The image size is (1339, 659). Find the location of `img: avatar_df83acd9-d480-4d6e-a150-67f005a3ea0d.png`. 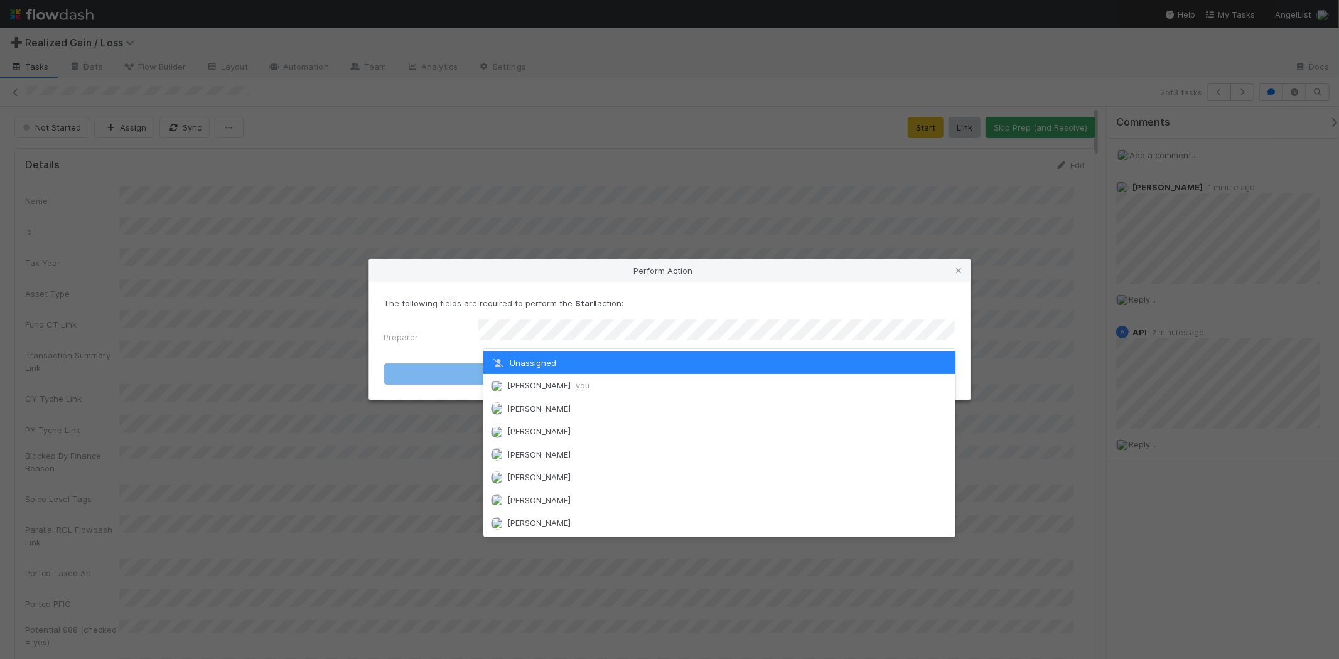

img: avatar_df83acd9-d480-4d6e-a150-67f005a3ea0d.png is located at coordinates (497, 432).